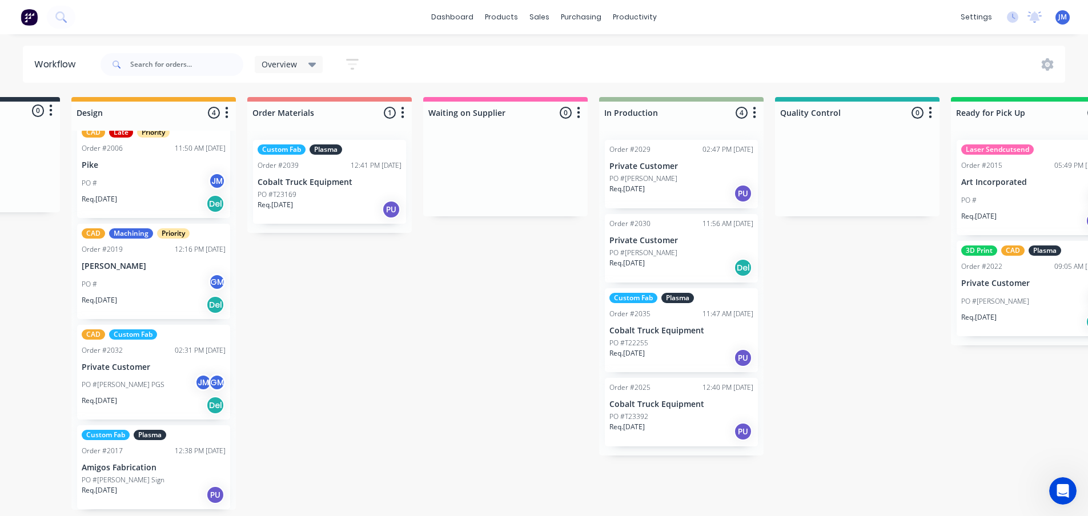 This screenshot has height=516, width=1088. Describe the element at coordinates (277, 195) in the screenshot. I see `p: PO #T23169` at that location.